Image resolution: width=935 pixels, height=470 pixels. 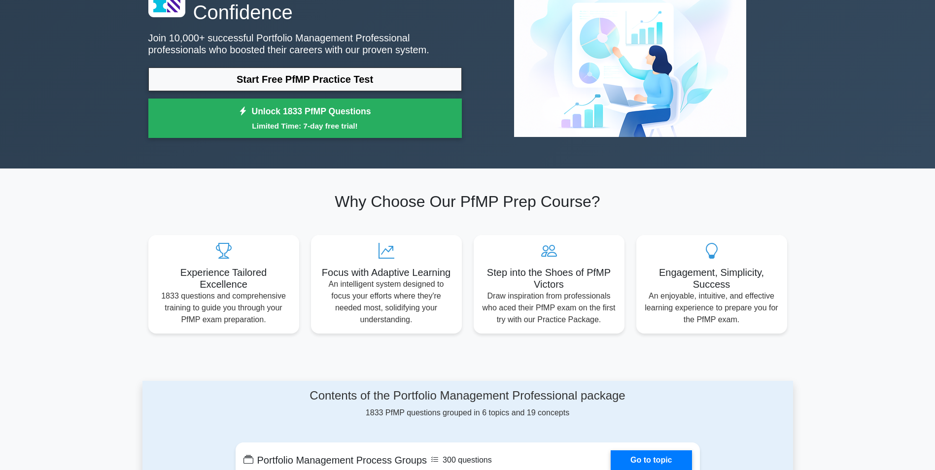 I want to click on p: Draw inspiration from professionals who aced their PfMP exam on the first try with our Practice P..., so click(x=549, y=308).